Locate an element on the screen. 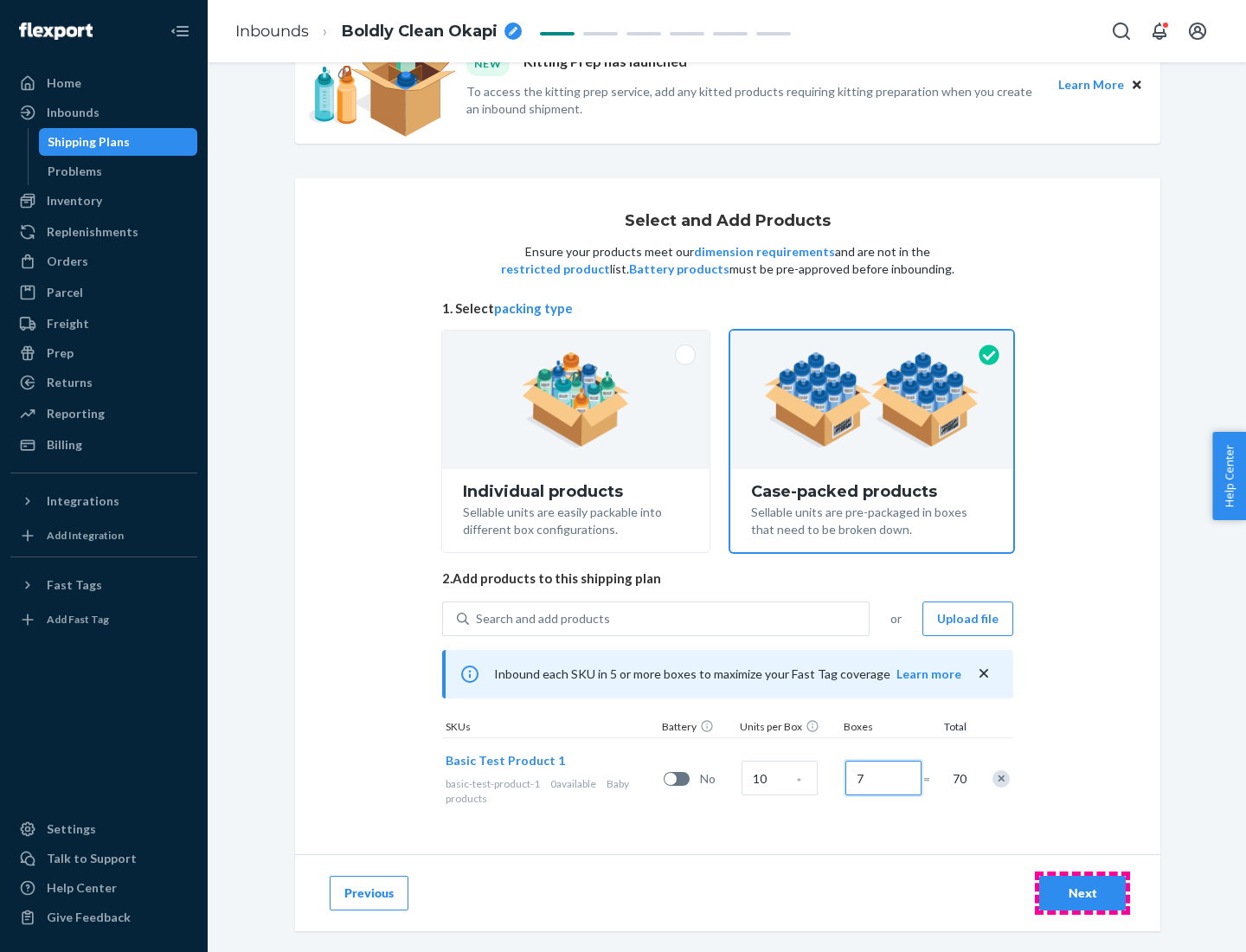 The height and width of the screenshot is (952, 1246). button: Fast Tags is located at coordinates (104, 585).